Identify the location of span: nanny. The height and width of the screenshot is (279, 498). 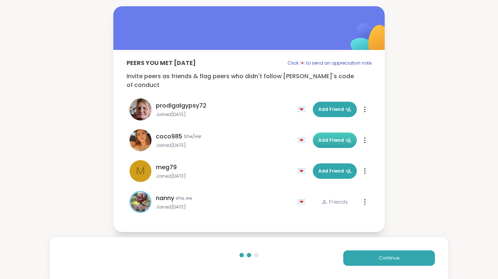
(165, 198).